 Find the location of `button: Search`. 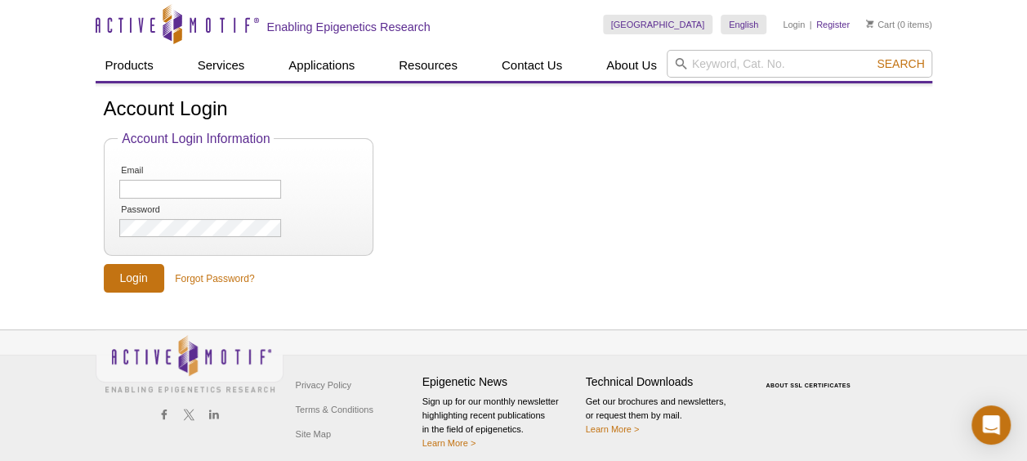

button: Search is located at coordinates (901, 64).